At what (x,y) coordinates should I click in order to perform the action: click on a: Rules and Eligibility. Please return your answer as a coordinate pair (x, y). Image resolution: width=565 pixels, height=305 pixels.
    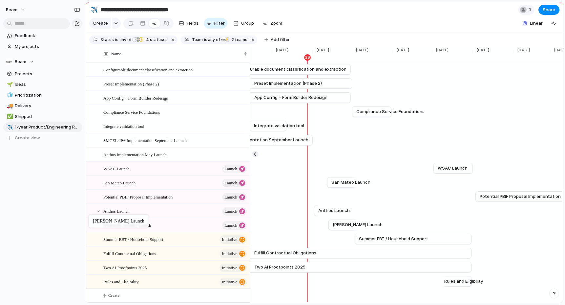
    Looking at the image, I should click on (456, 281).